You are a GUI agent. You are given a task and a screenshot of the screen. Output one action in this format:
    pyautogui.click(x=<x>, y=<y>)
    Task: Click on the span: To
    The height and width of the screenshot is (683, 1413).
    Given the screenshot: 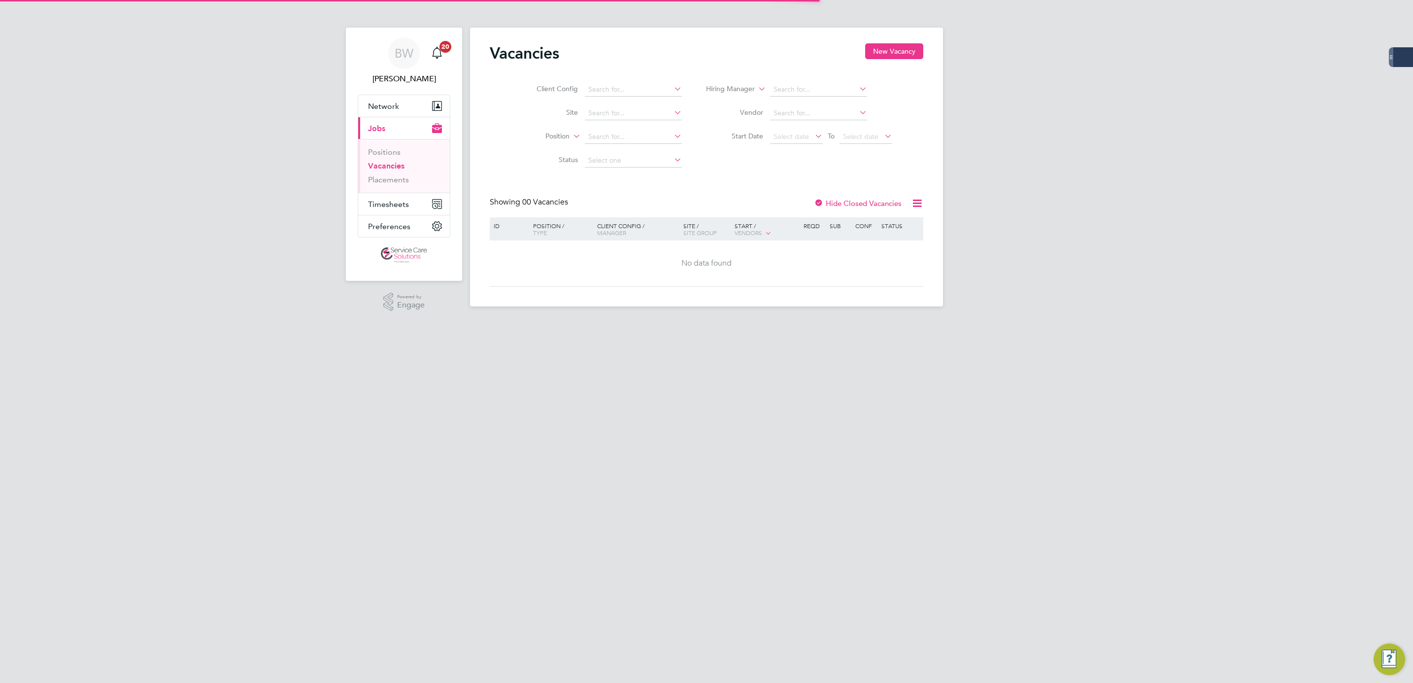 What is the action you would take?
    pyautogui.click(x=831, y=136)
    